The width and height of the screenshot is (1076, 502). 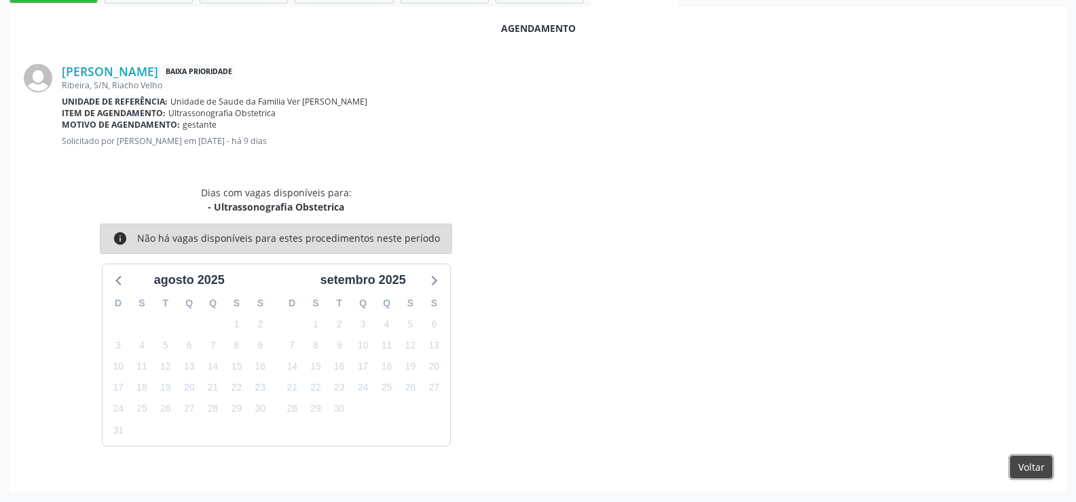 I want to click on span: sábado, 20 de setembro de 2025, so click(x=434, y=367).